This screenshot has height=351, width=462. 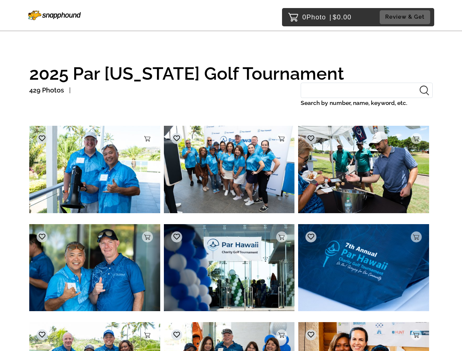 What do you see at coordinates (363, 268) in the screenshot?
I see `img: 220323` at bounding box center [363, 268].